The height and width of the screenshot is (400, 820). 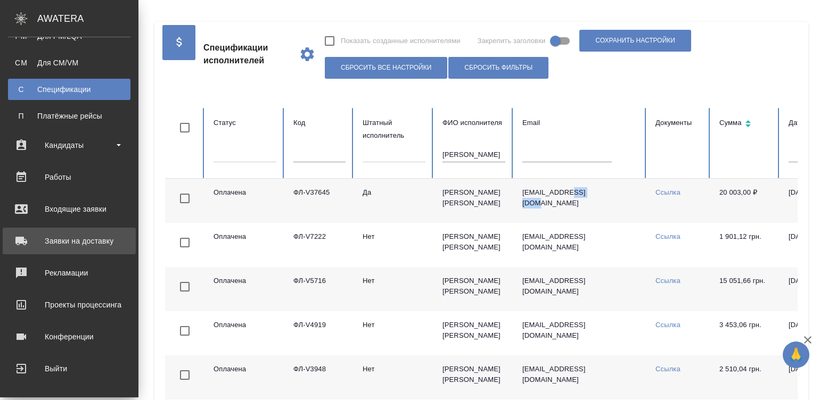 What do you see at coordinates (745, 201) in the screenshot?
I see `td: 20 003,00 ₽` at bounding box center [745, 201].